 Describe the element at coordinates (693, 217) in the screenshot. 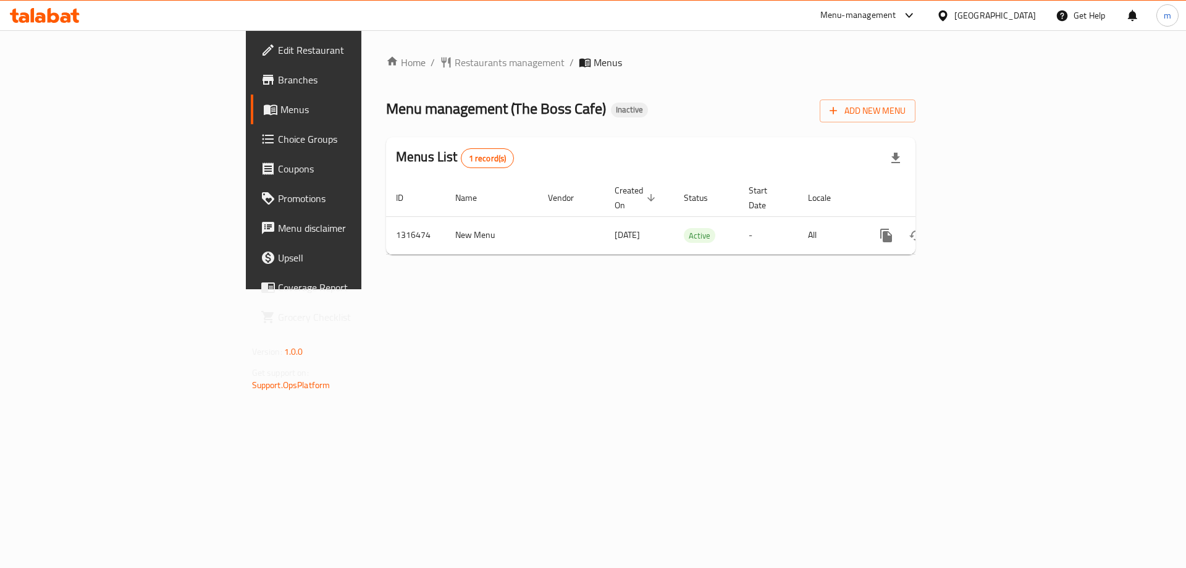

I see `table: enhanced table` at that location.